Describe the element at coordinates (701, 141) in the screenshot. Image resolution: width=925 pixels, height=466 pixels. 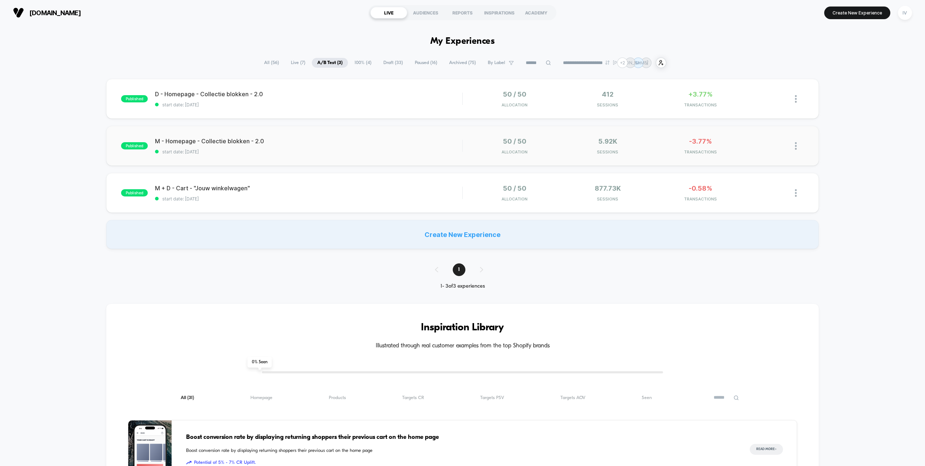
I see `span: -3.77%` at that location.